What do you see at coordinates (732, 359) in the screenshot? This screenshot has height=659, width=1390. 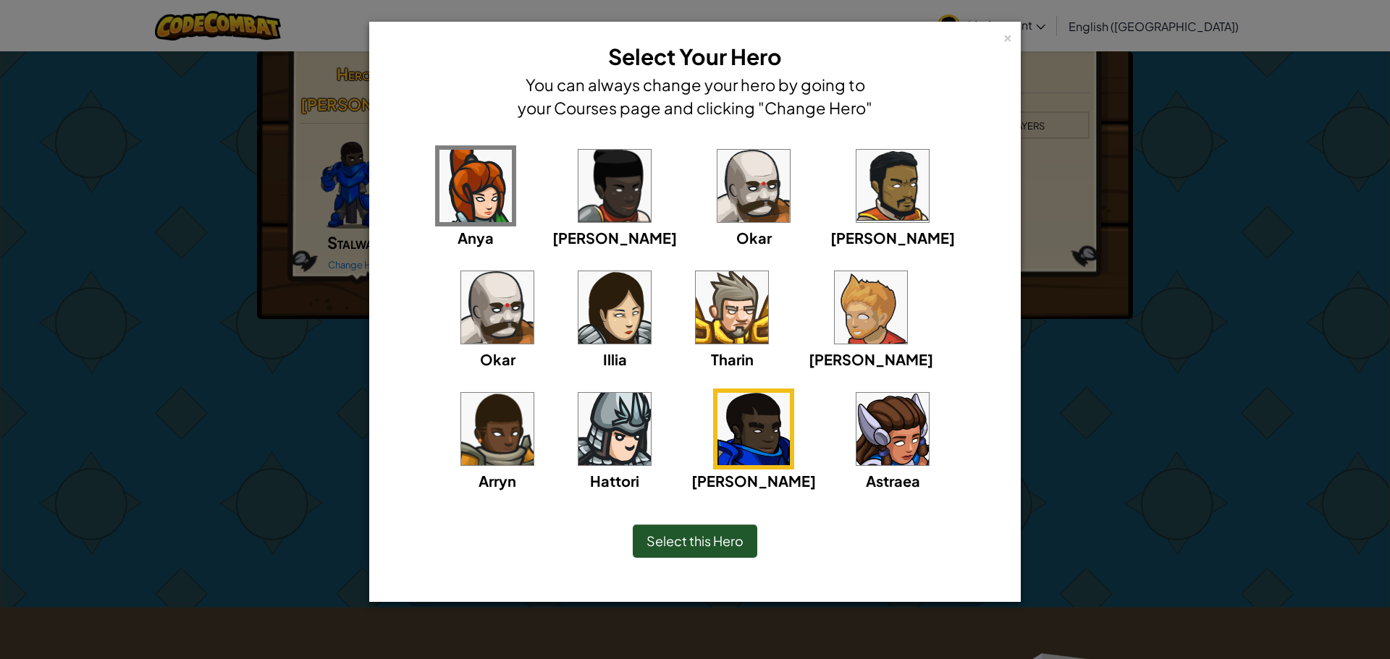 I see `span: Tharin` at bounding box center [732, 359].